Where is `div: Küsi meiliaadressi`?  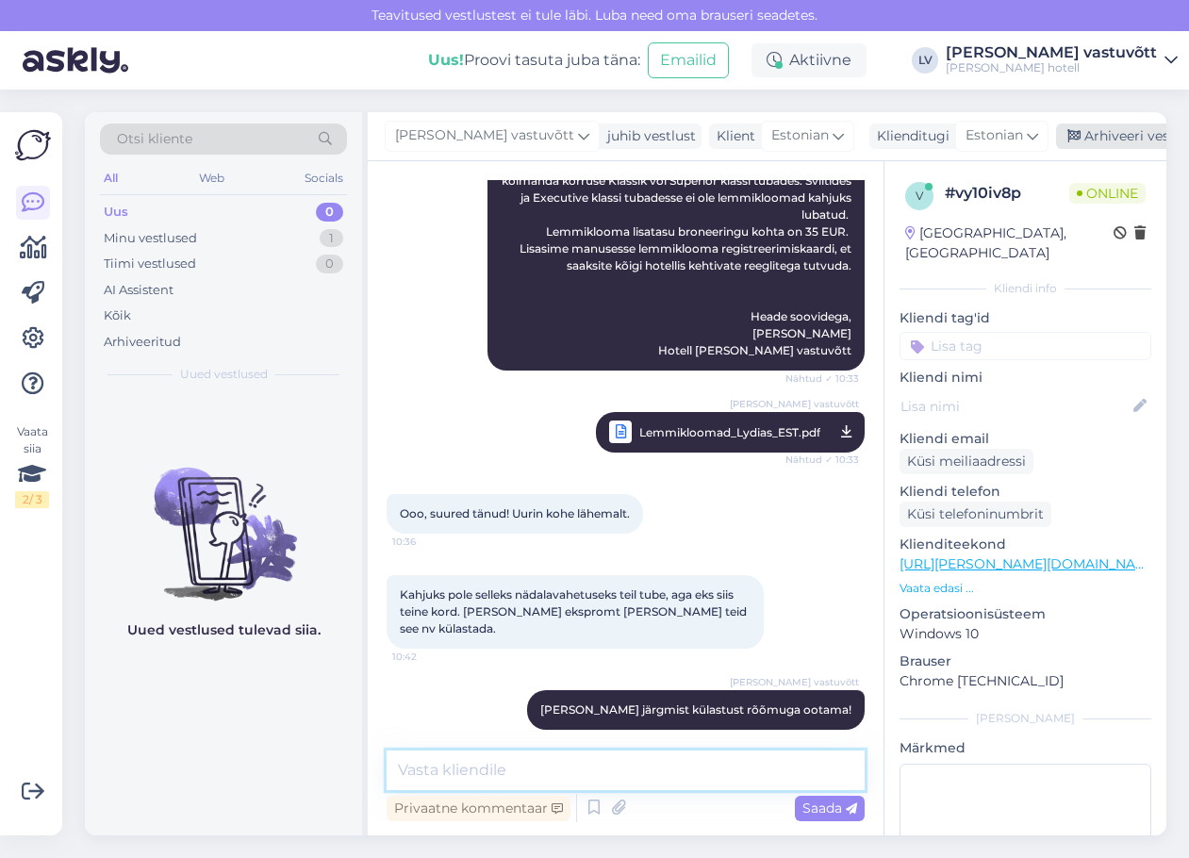 div: Küsi meiliaadressi is located at coordinates (967, 461).